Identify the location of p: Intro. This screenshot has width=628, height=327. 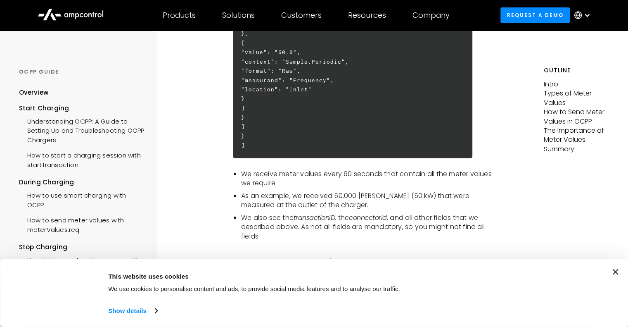
(577, 84).